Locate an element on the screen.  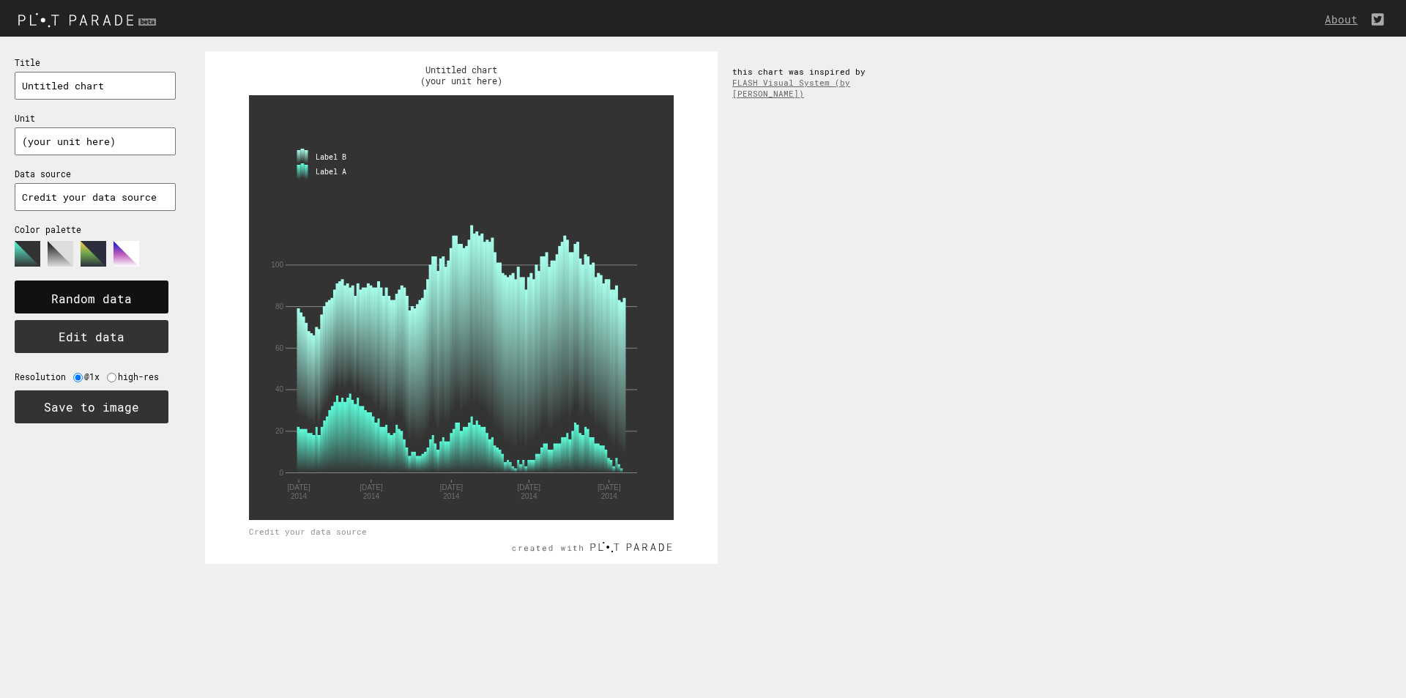
tspan: 40 is located at coordinates (280, 389).